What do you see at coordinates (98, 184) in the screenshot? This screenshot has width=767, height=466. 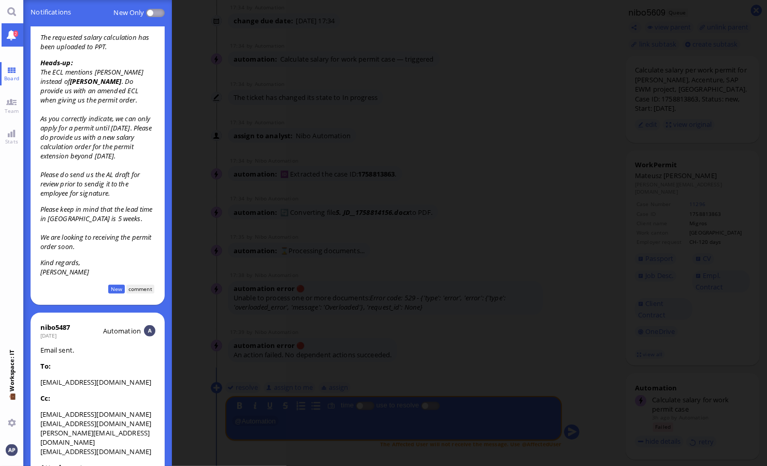 I see `div: Please do send us the AL draft for review prior to sendig it to the employee for signature.` at bounding box center [98, 184].